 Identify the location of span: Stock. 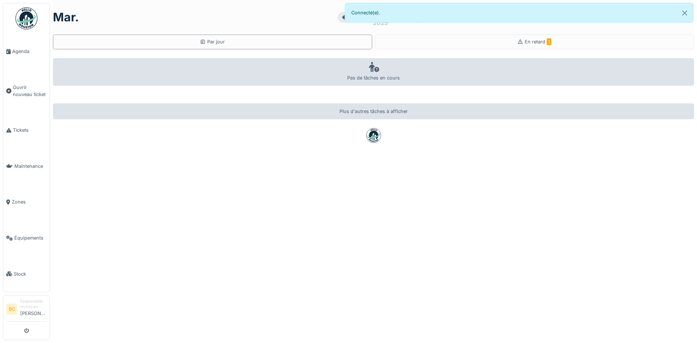
(30, 273).